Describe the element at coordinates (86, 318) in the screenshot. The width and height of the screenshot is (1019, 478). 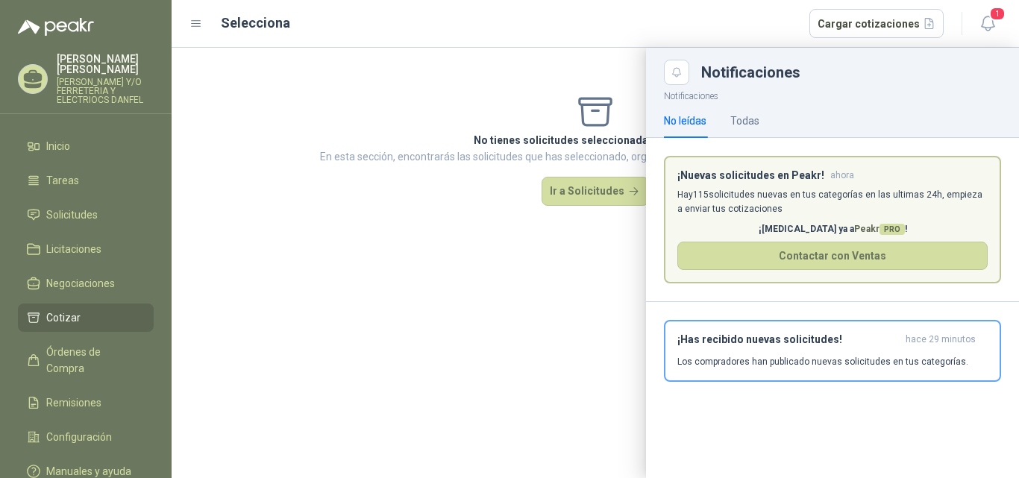
I see `a: Cotizar` at that location.